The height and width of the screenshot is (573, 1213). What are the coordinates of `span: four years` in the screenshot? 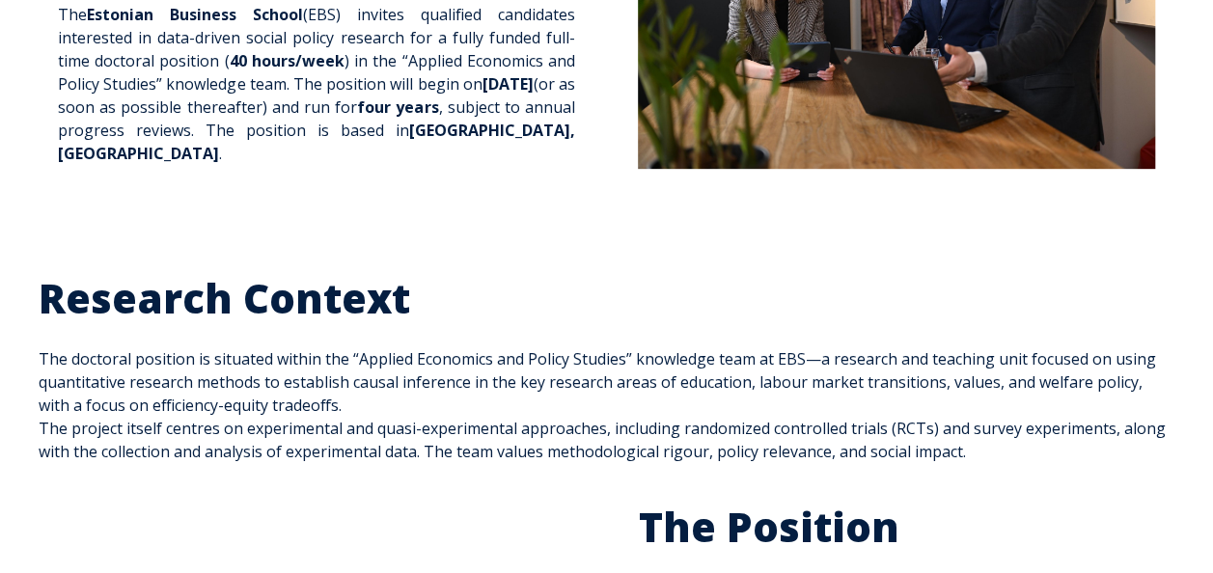 It's located at (398, 107).